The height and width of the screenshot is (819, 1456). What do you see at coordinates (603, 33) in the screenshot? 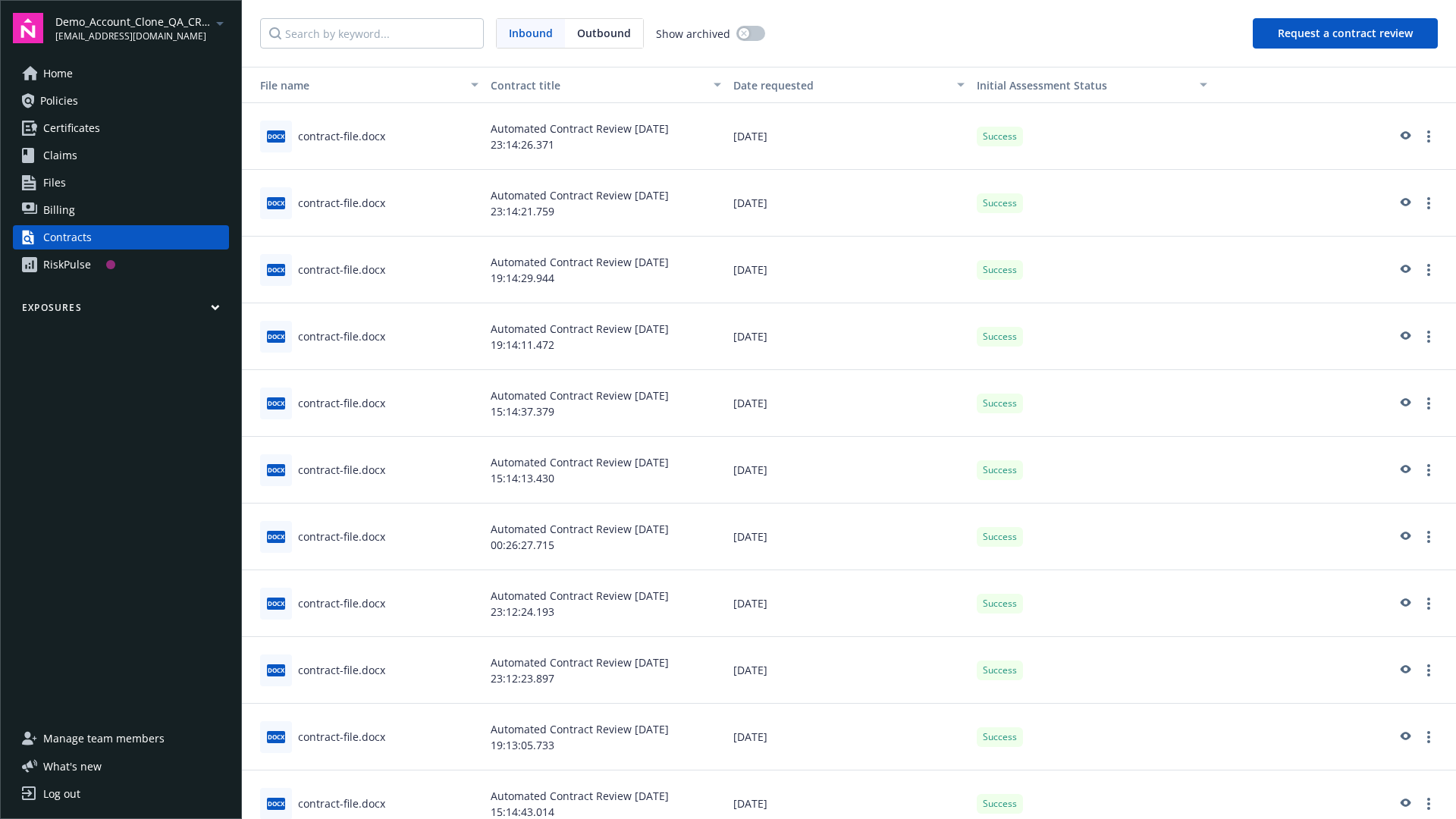
I see `span: Outbound` at bounding box center [603, 33].